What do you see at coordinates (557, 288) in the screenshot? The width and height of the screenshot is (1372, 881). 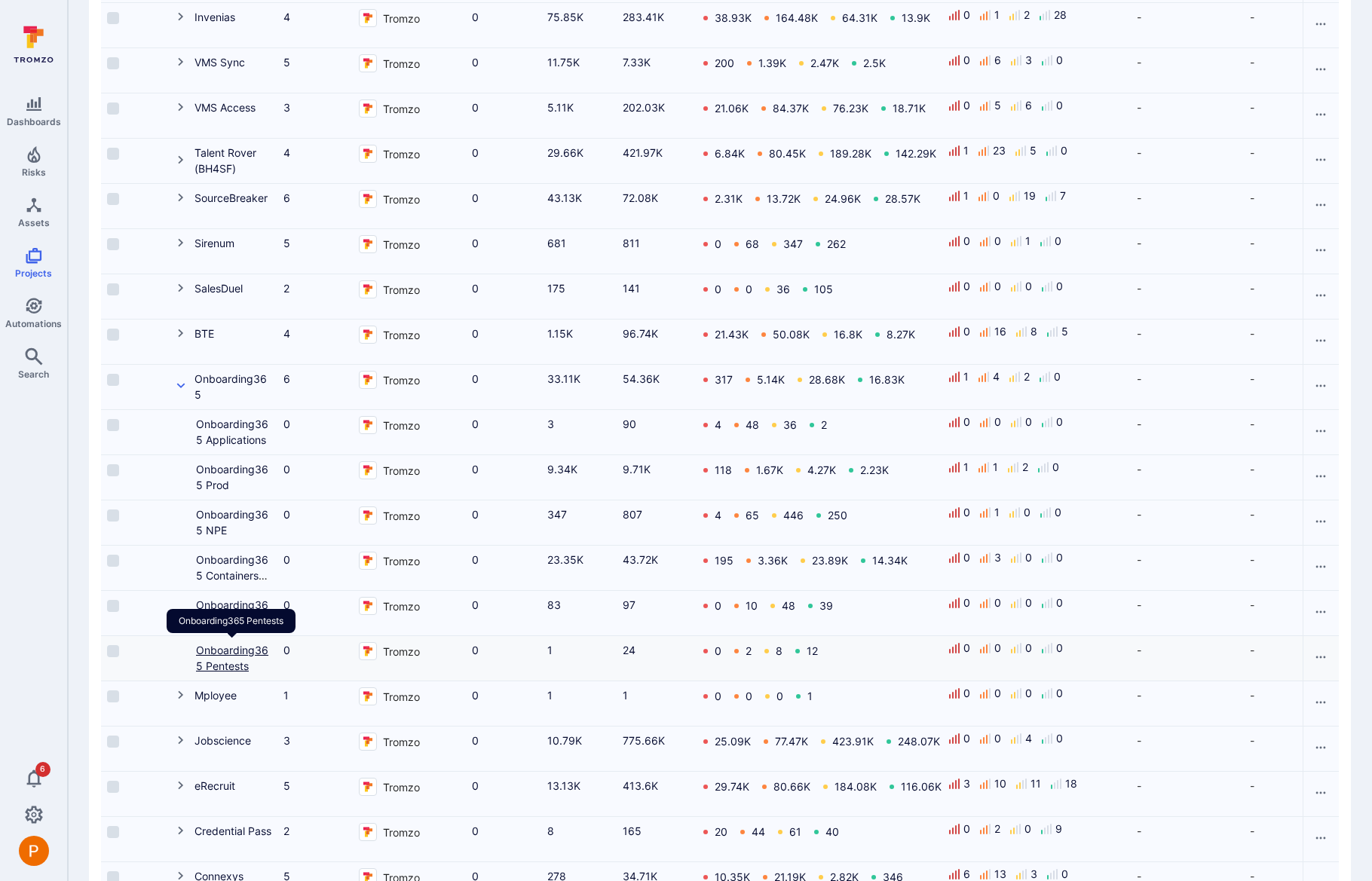 I see `a: 175` at bounding box center [557, 288].